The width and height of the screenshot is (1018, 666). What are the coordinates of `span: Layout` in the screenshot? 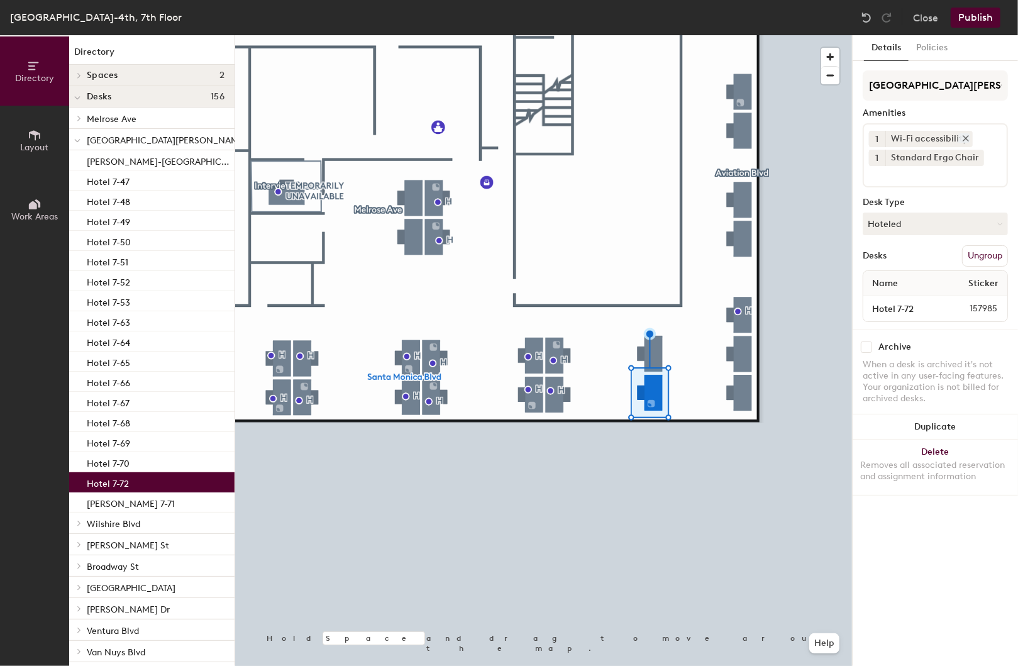 It's located at (35, 147).